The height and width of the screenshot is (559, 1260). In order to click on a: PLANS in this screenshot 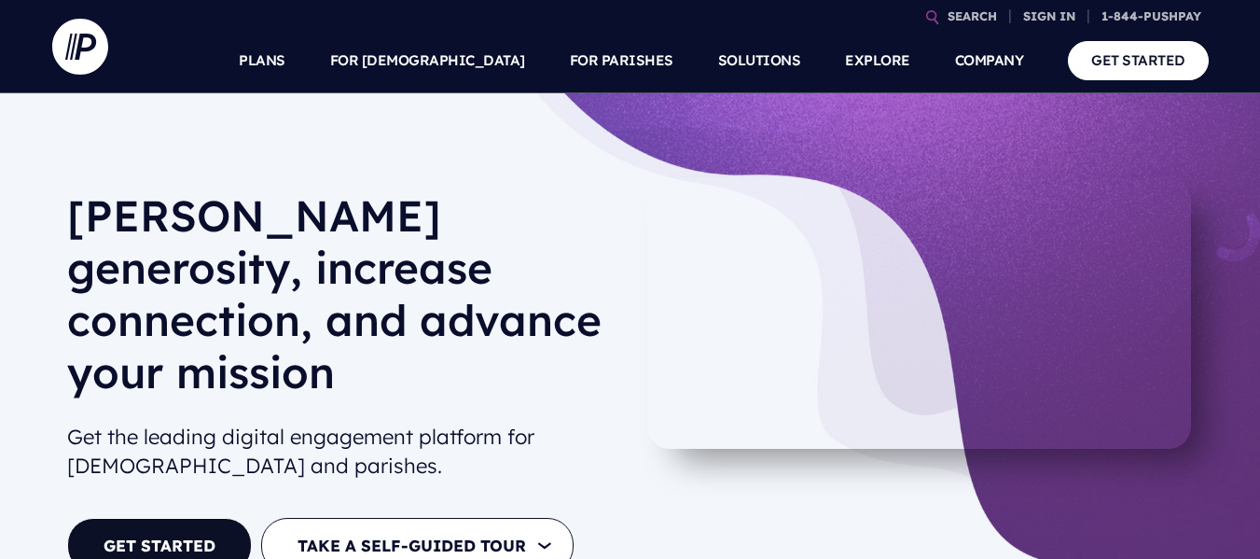, I will do `click(262, 61)`.